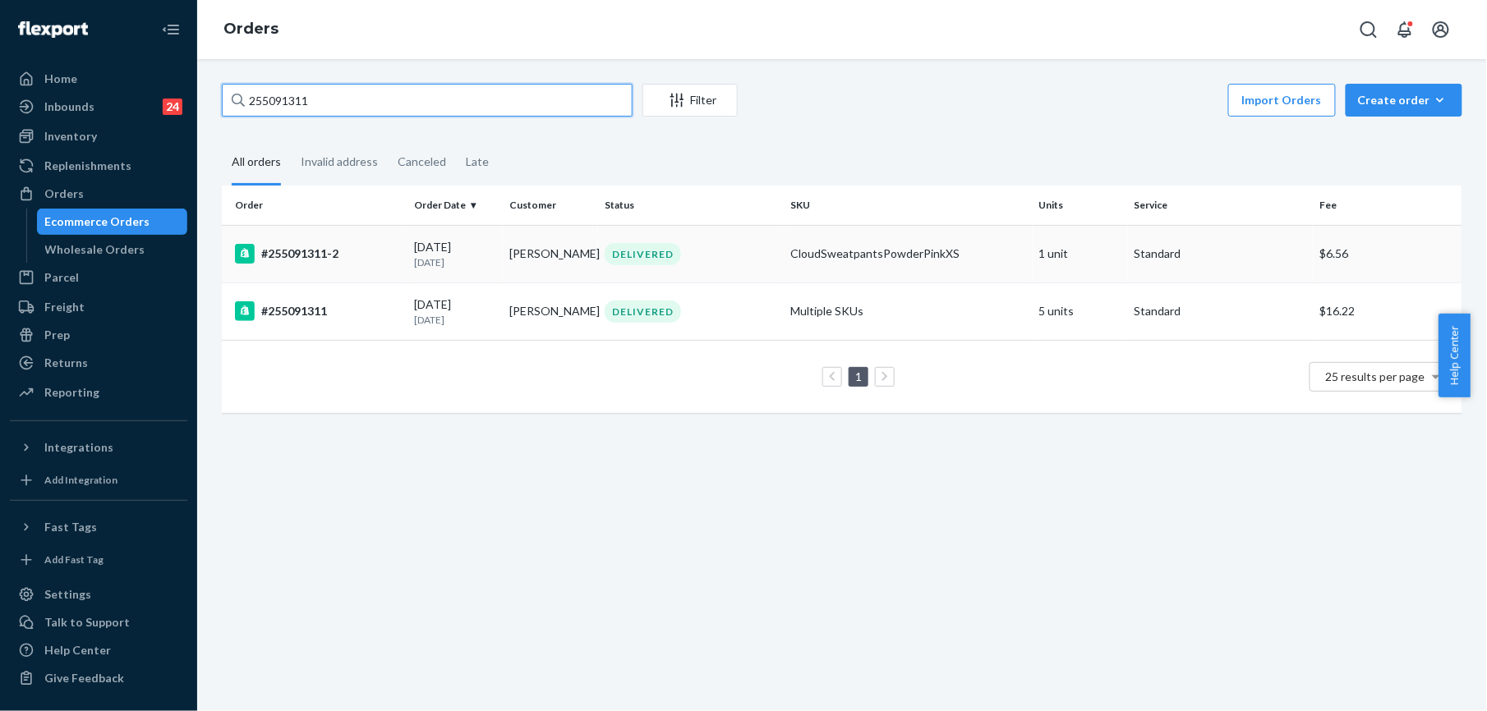  I want to click on td: 5 units, so click(1080, 311).